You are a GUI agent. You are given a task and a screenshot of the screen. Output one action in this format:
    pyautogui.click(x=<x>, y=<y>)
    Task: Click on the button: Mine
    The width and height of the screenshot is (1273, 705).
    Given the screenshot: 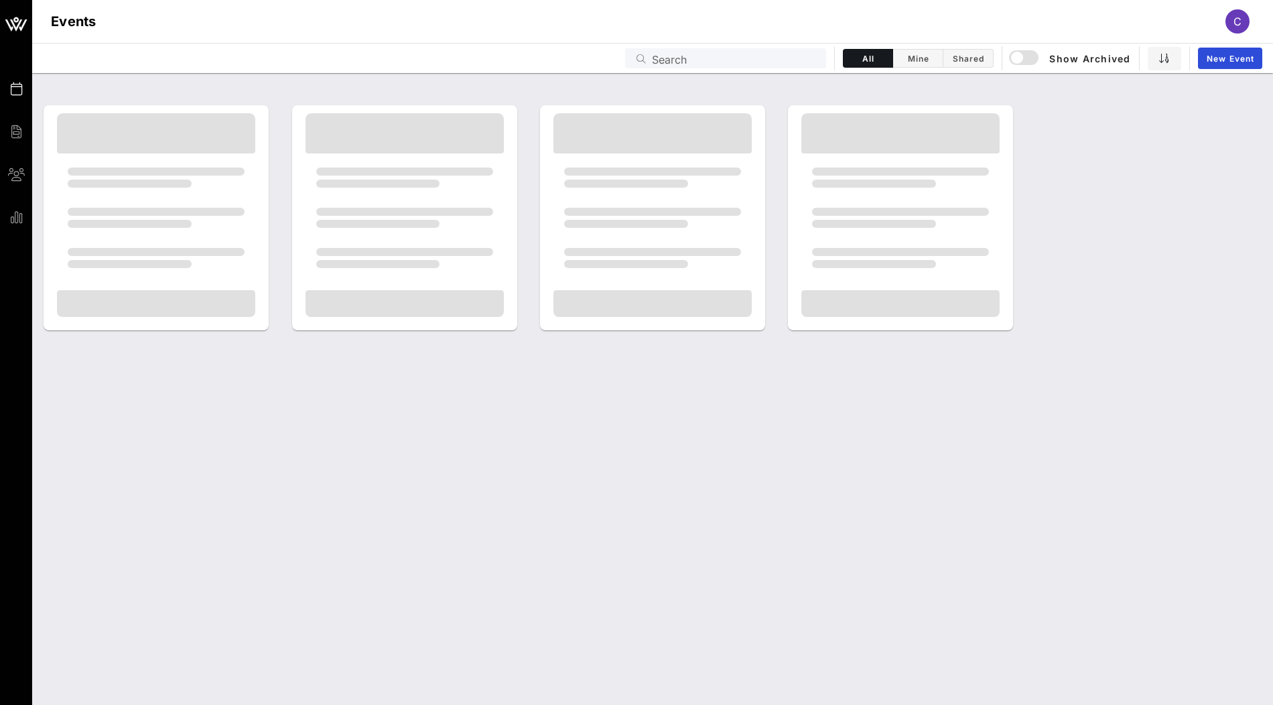 What is the action you would take?
    pyautogui.click(x=918, y=58)
    